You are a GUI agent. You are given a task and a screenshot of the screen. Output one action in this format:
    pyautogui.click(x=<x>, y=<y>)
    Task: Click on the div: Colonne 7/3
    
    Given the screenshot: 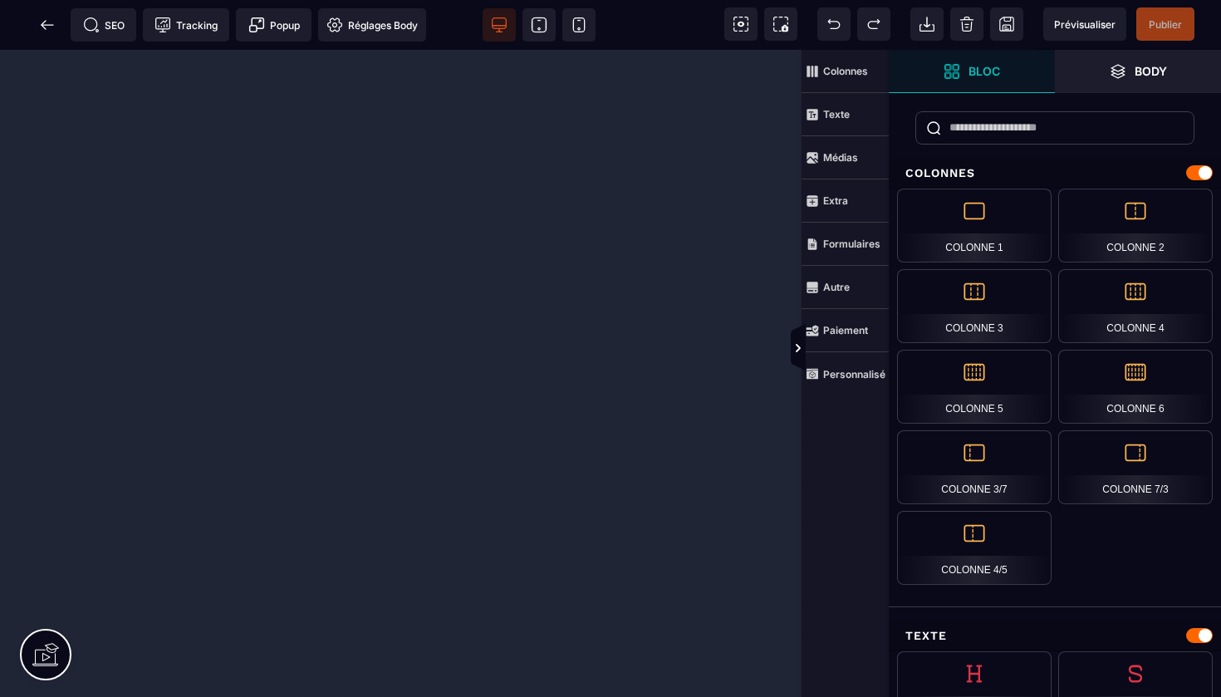 What is the action you would take?
    pyautogui.click(x=1135, y=467)
    